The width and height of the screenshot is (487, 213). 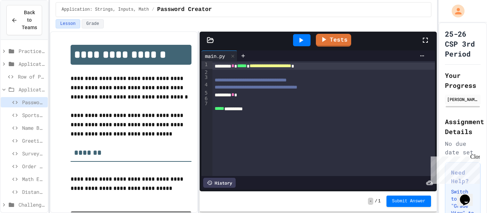 What do you see at coordinates (219, 183) in the screenshot?
I see `div: History` at bounding box center [219, 183].